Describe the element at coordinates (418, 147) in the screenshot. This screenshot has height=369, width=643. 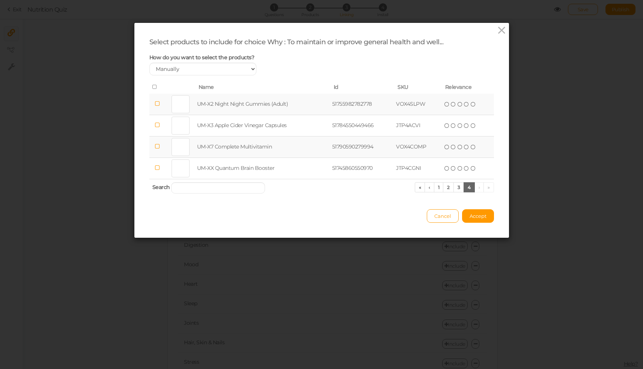
I see `td: VOX4COMP` at that location.